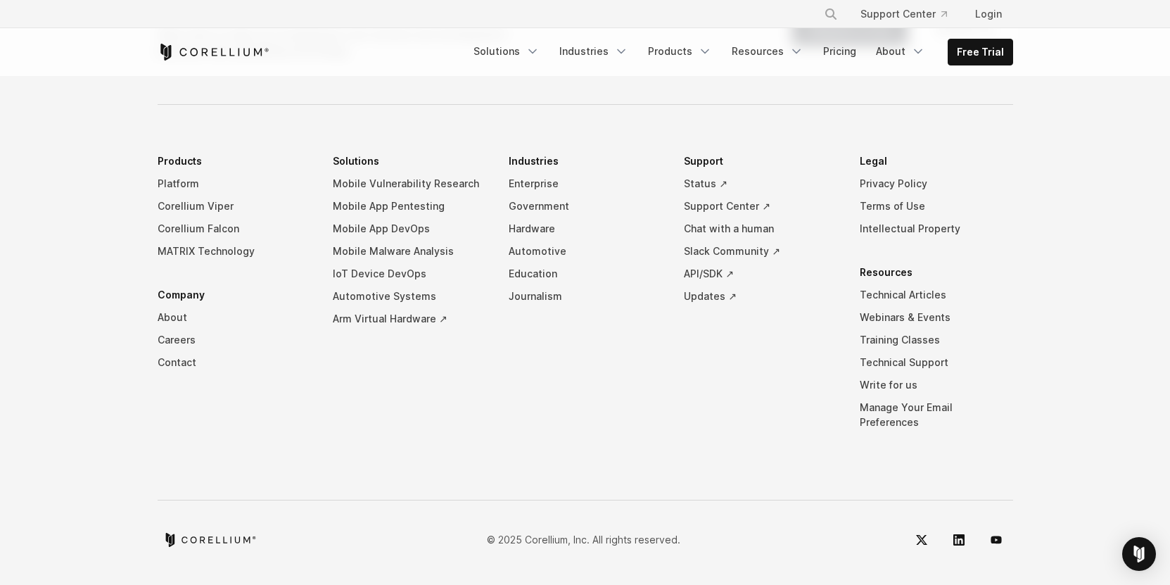  I want to click on a: Resources, so click(768, 51).